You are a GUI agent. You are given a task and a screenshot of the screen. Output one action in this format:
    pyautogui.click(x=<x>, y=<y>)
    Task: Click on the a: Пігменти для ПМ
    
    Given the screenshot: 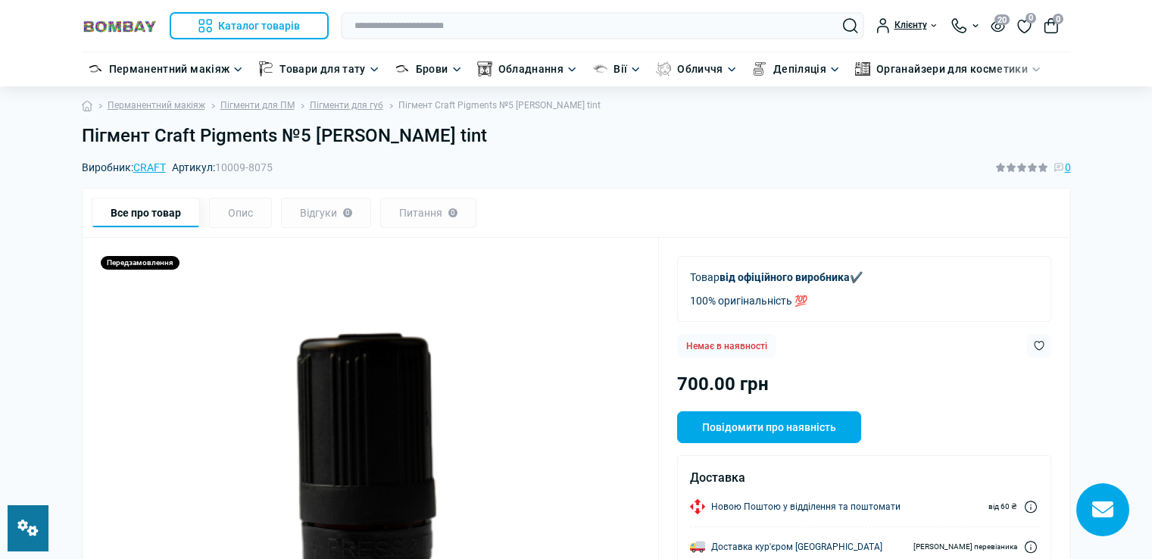 What is the action you would take?
    pyautogui.click(x=258, y=105)
    